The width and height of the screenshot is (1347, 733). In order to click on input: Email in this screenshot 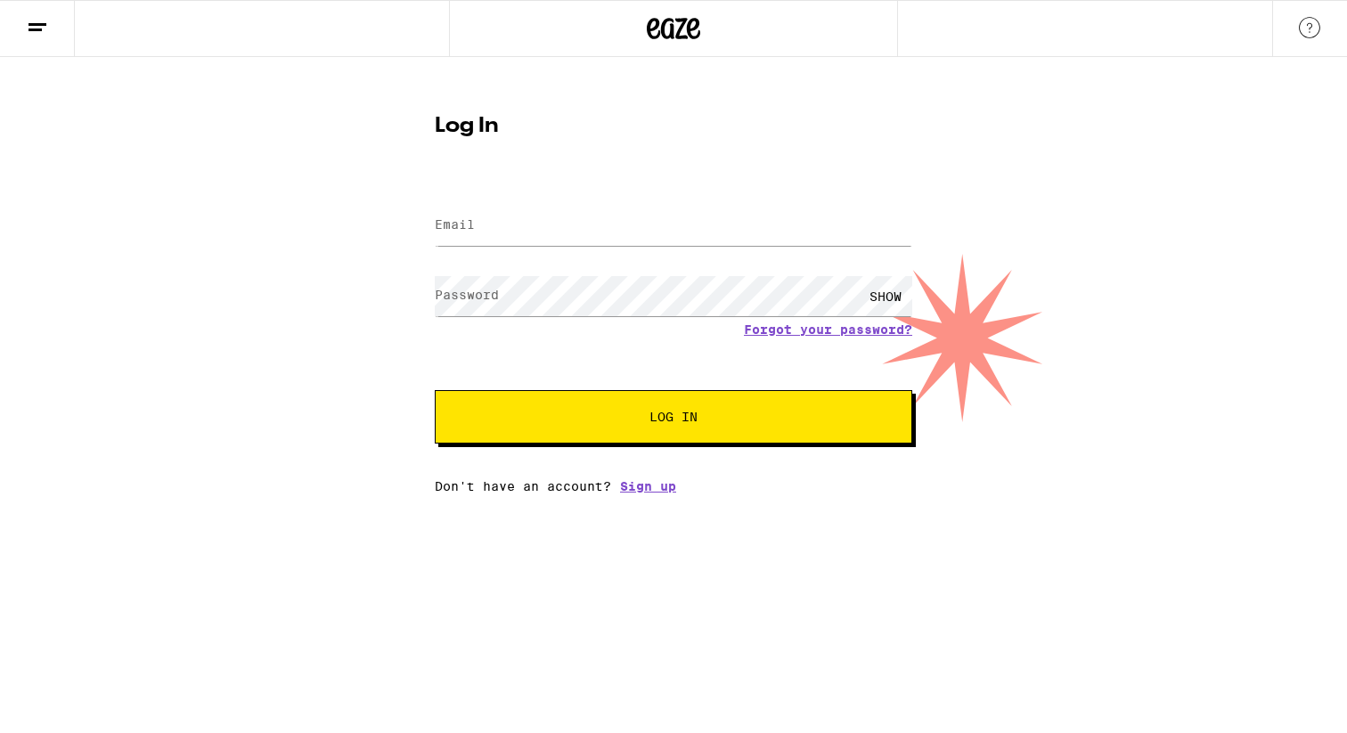, I will do `click(673, 225)`.